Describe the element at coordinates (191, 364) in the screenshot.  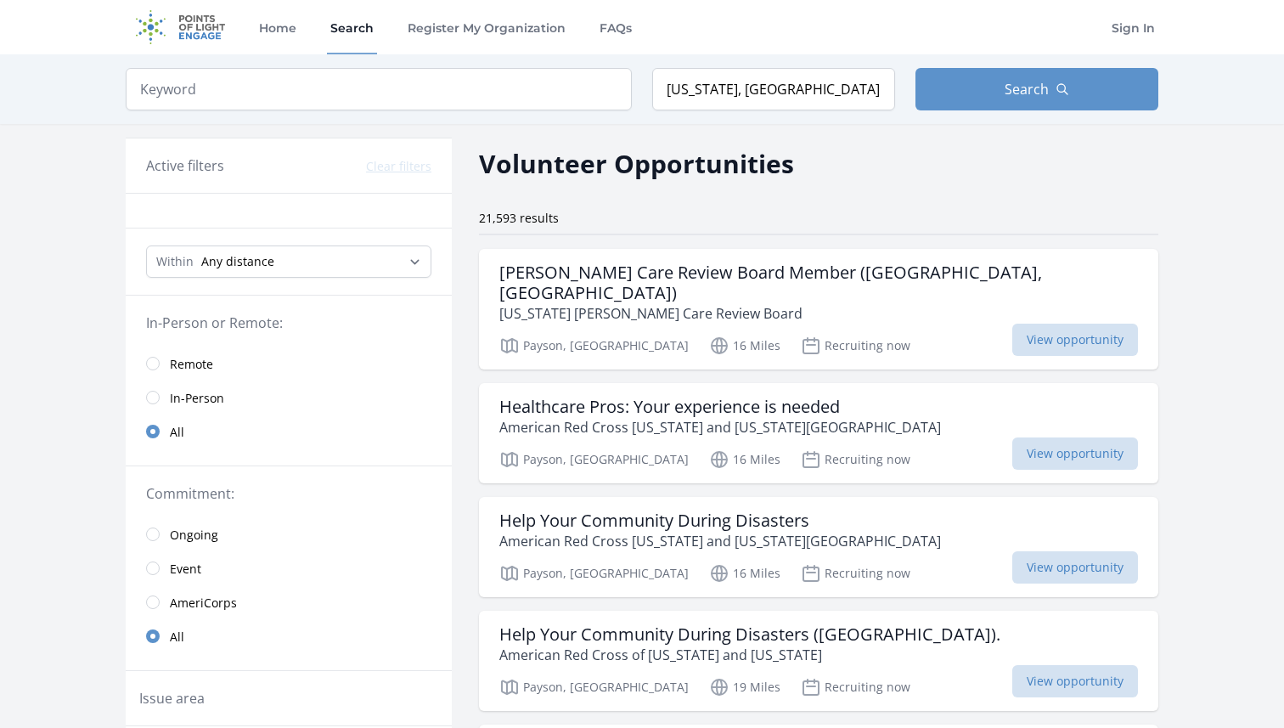
I see `span: Remote` at that location.